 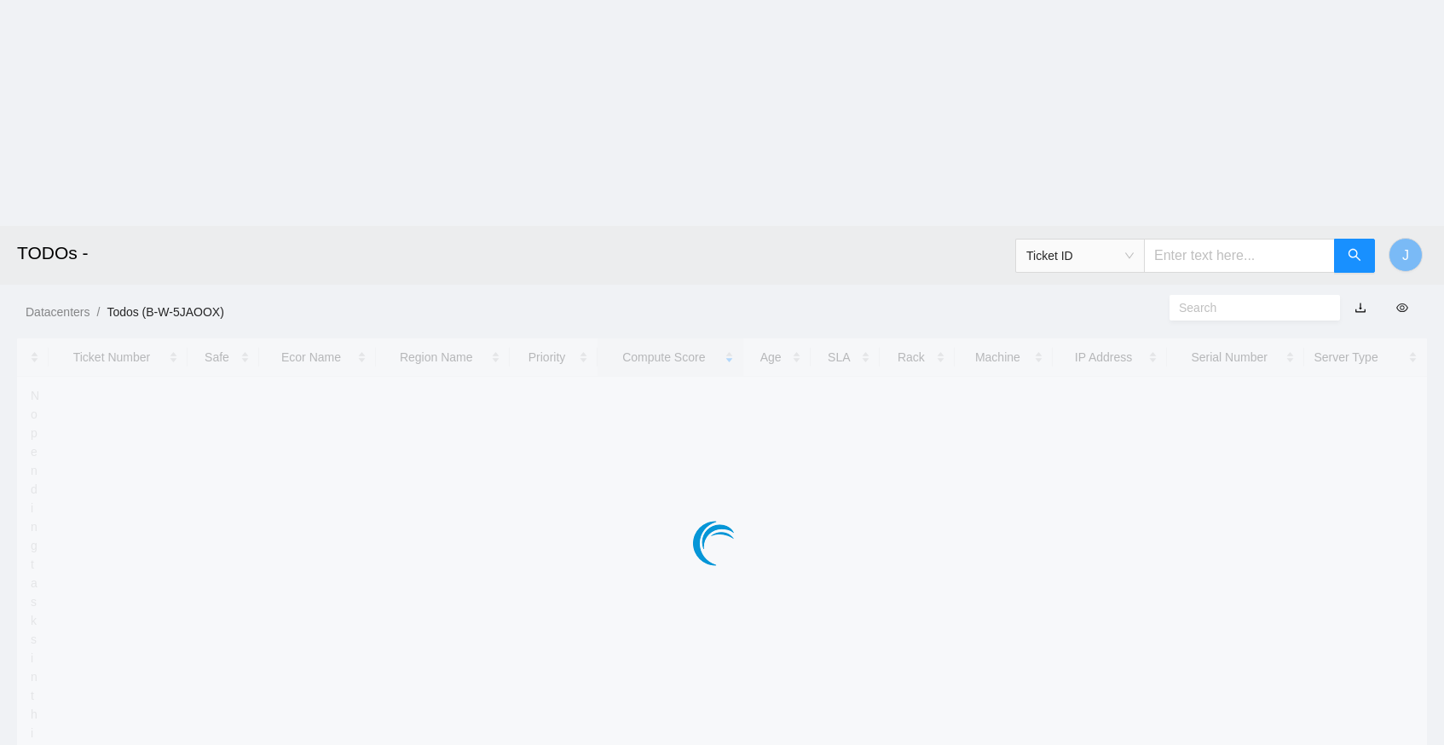 I want to click on button: J, so click(x=1406, y=255).